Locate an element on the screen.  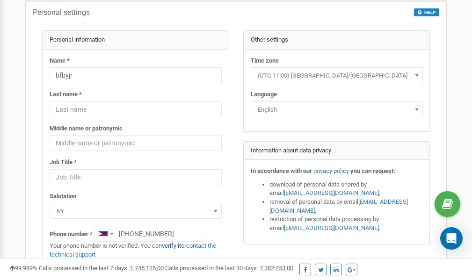
u: 7 382 453,00 is located at coordinates (277, 268).